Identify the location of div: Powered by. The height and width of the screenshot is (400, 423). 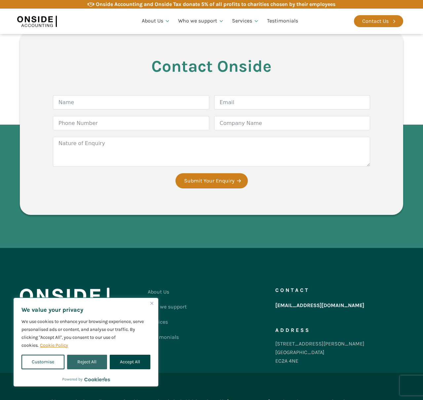
(86, 379).